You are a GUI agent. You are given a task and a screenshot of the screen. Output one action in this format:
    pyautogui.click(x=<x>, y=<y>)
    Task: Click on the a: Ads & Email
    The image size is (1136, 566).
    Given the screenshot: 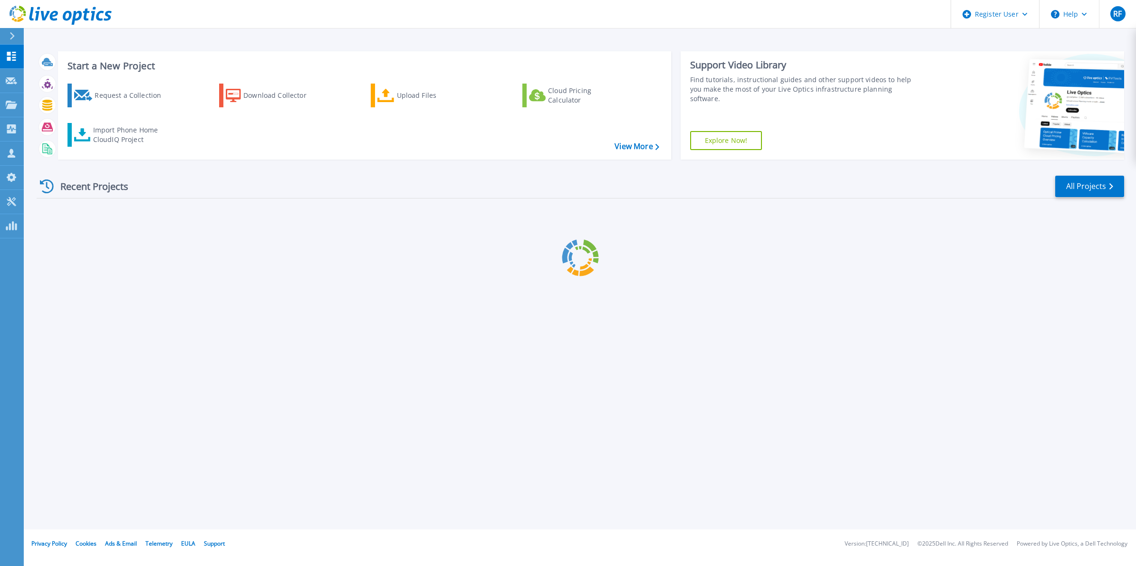 What is the action you would take?
    pyautogui.click(x=121, y=544)
    